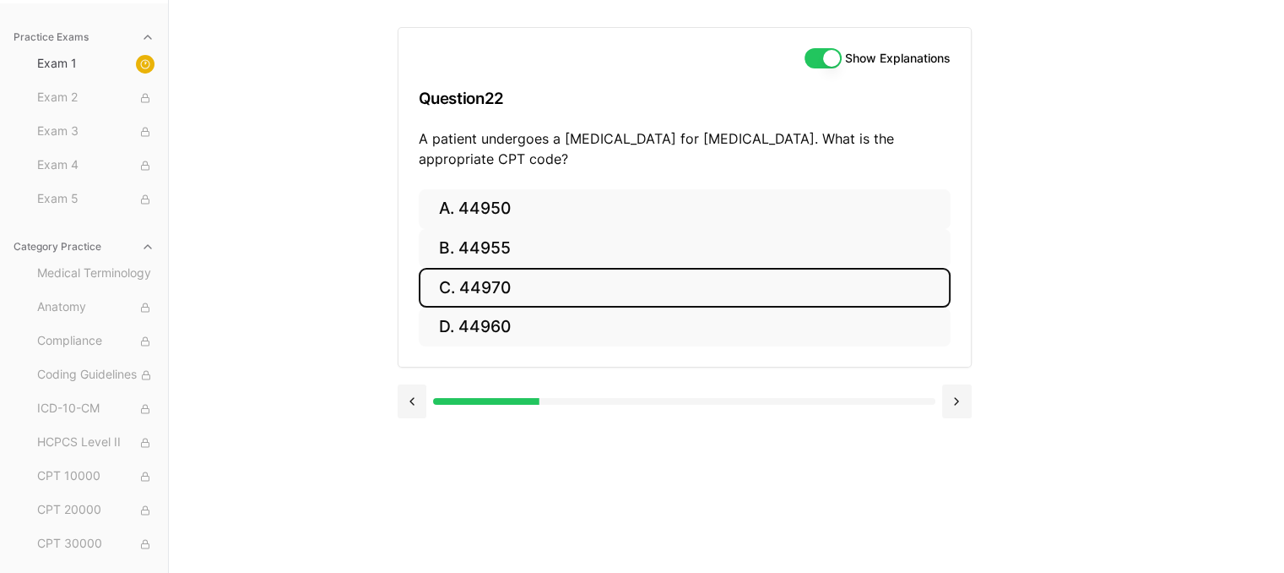 This screenshot has height=573, width=1284. I want to click on span: CPT 30000, so click(95, 544).